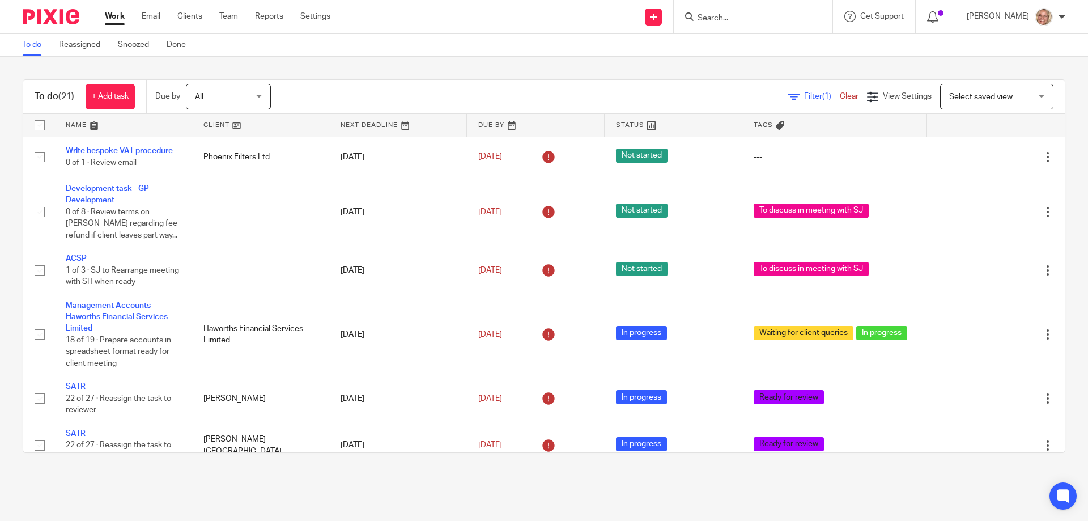 The height and width of the screenshot is (521, 1088). I want to click on span: View Settings, so click(907, 96).